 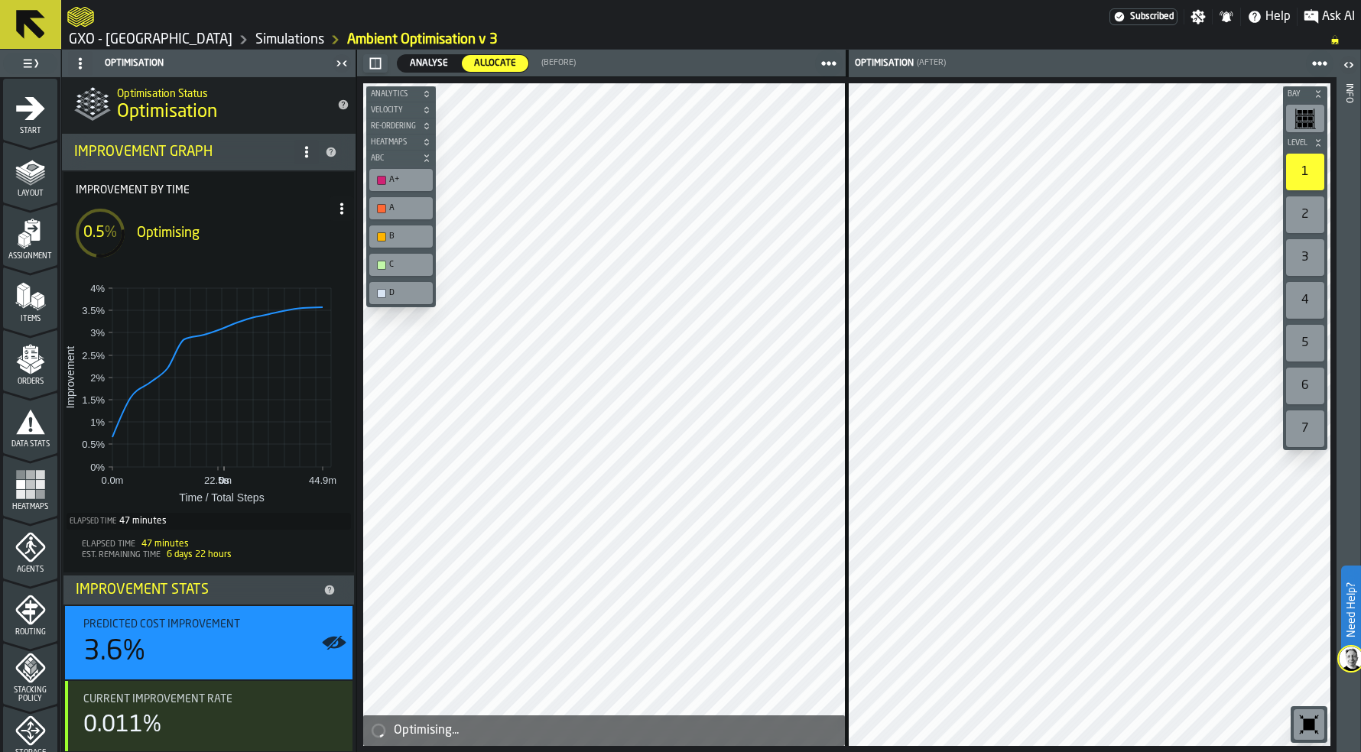 I want to click on li: menu Orders, so click(x=30, y=360).